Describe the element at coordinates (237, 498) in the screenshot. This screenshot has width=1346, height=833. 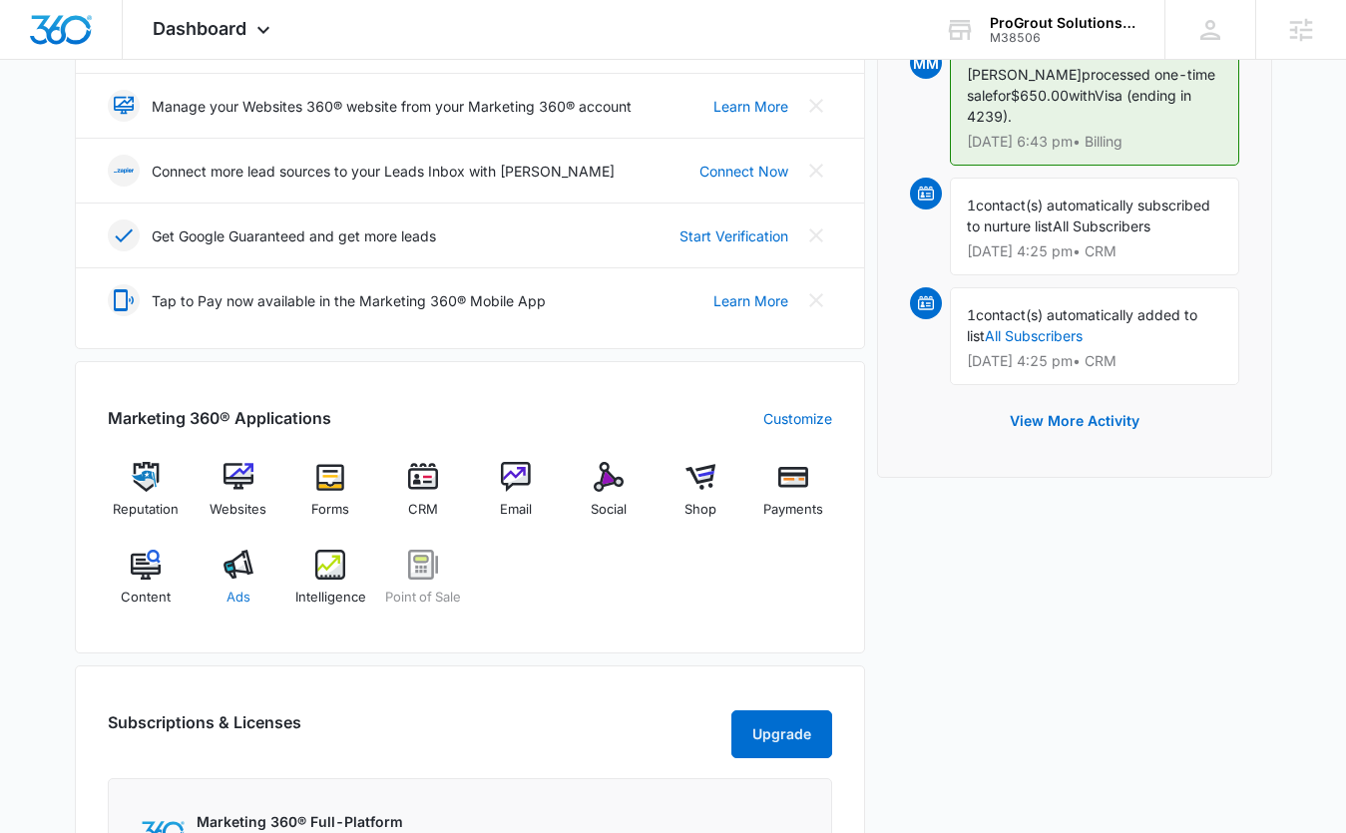
I see `a: Websites` at that location.